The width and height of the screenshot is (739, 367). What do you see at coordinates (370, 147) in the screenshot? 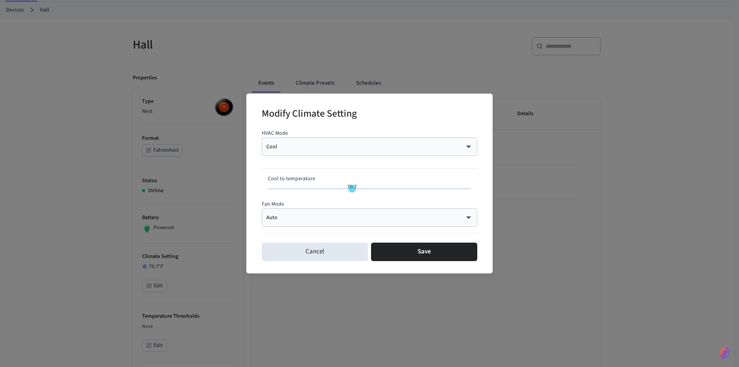
I see `div: Cool` at bounding box center [370, 147].